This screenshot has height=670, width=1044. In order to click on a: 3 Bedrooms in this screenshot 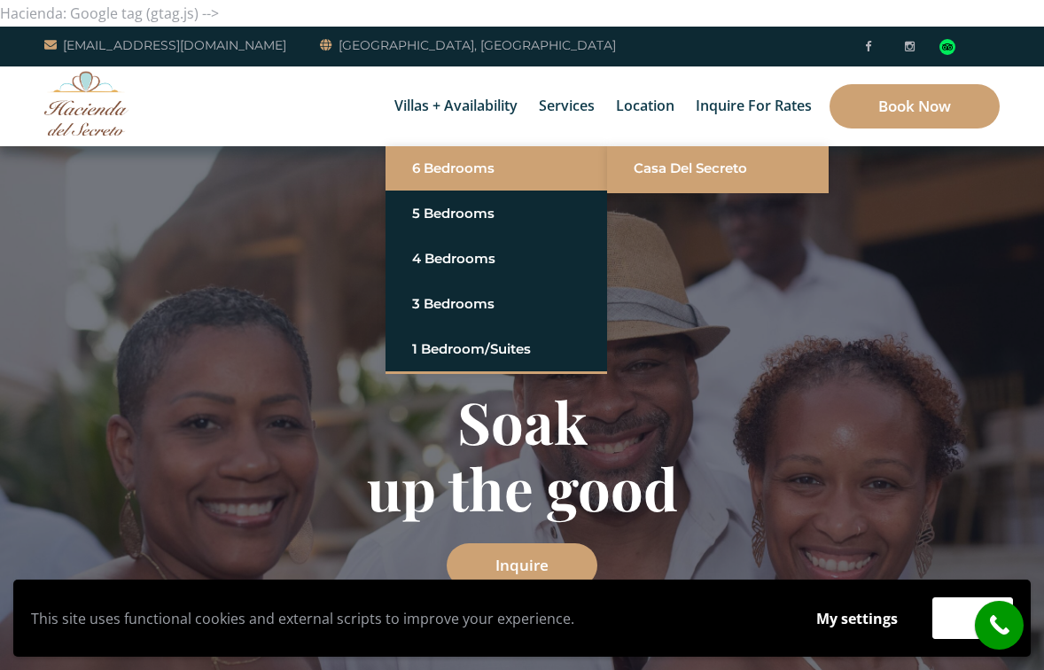, I will do `click(496, 304)`.